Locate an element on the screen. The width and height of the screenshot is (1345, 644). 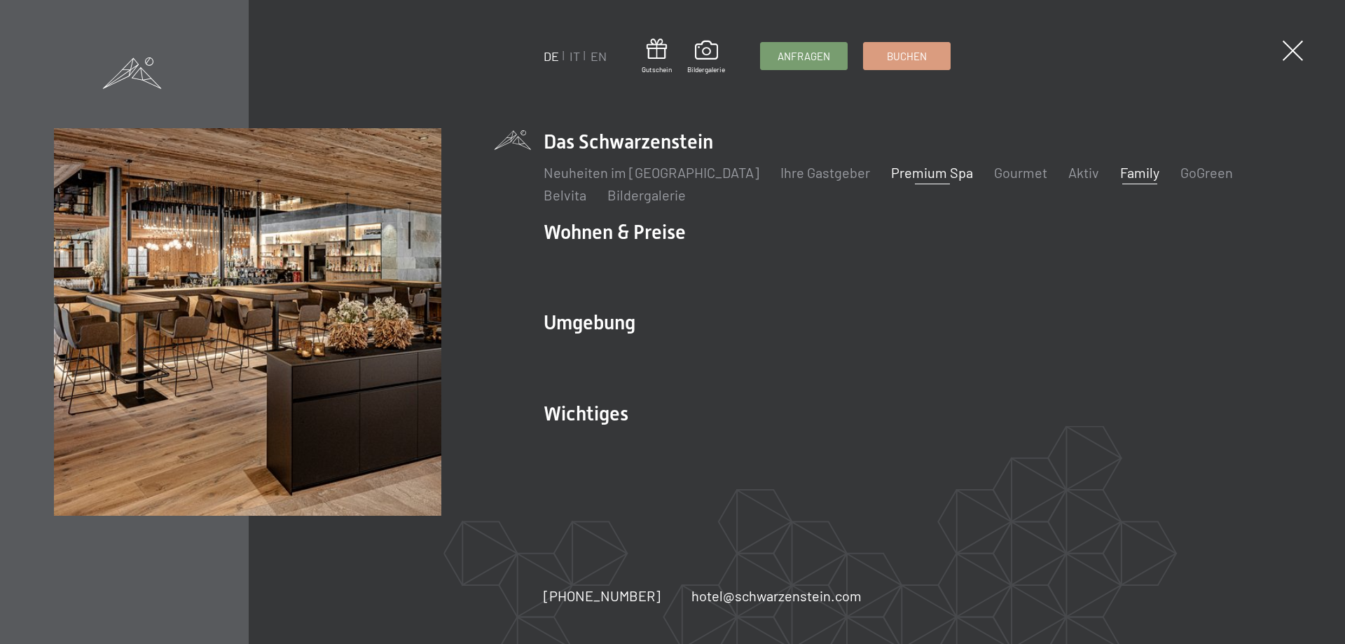
a: Gutschein is located at coordinates (657, 56).